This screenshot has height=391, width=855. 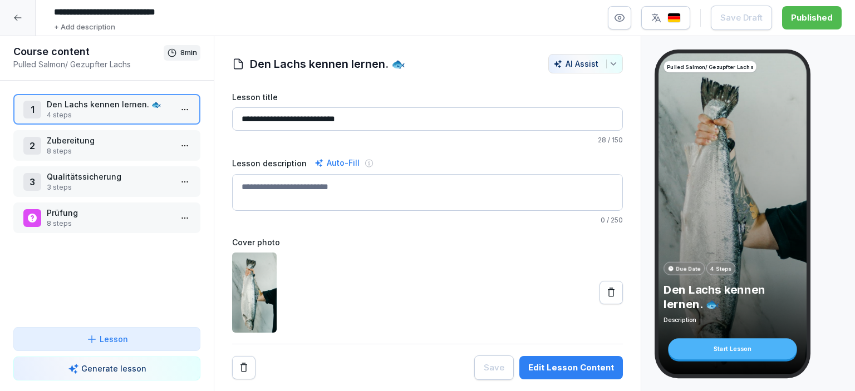 What do you see at coordinates (741, 18) in the screenshot?
I see `div: Save Draft` at bounding box center [741, 18].